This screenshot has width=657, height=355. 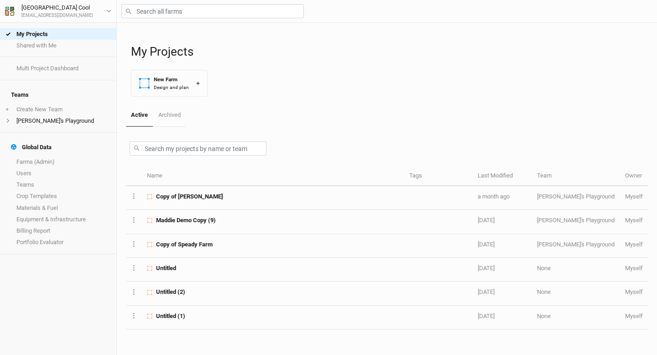 I want to click on div: Design and plan, so click(x=171, y=87).